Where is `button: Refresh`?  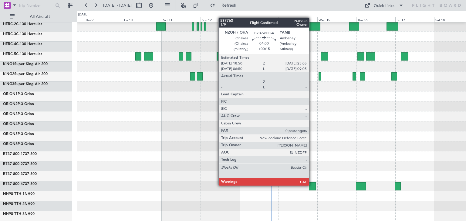
button: Refresh is located at coordinates (225, 5).